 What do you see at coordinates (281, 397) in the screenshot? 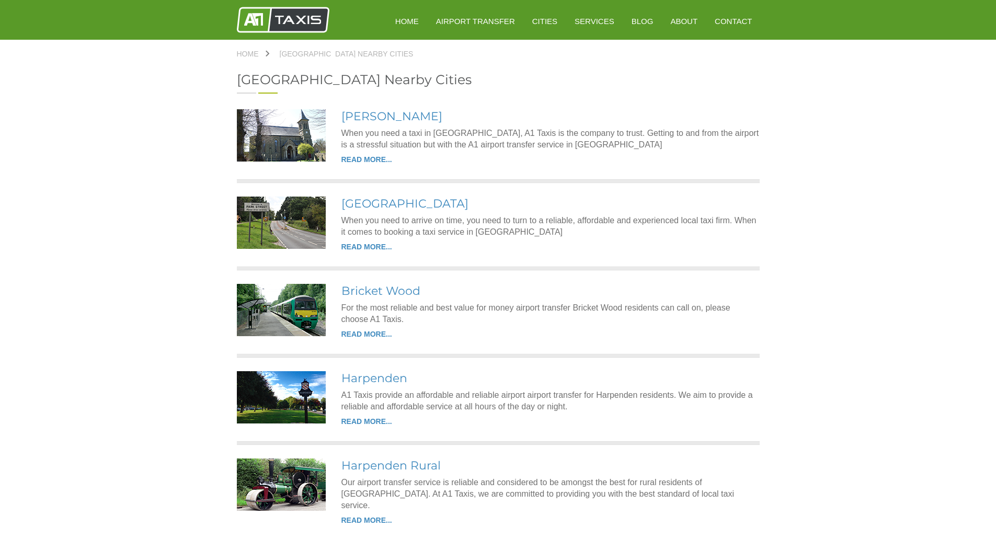
I see `img: Harpenden` at bounding box center [281, 397].